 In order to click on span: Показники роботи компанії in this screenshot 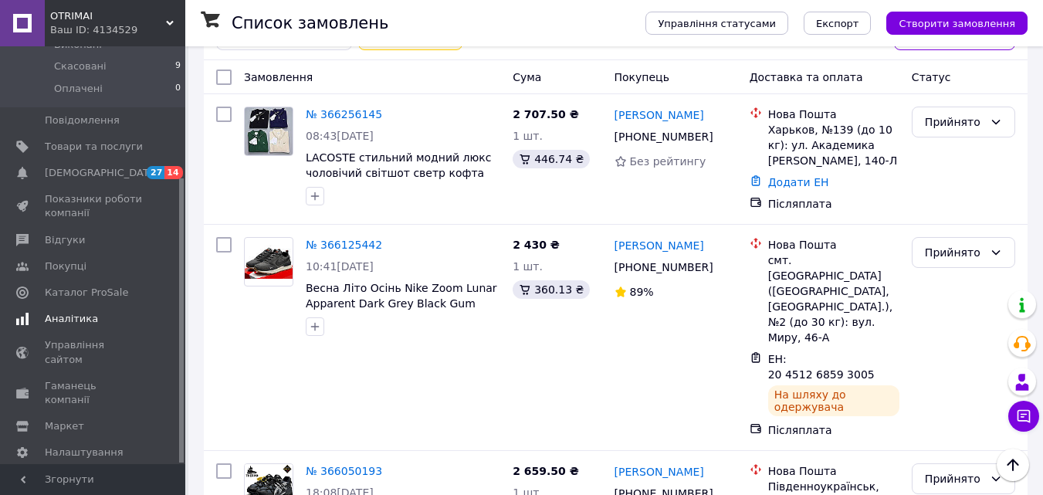, I will do `click(93, 206)`.